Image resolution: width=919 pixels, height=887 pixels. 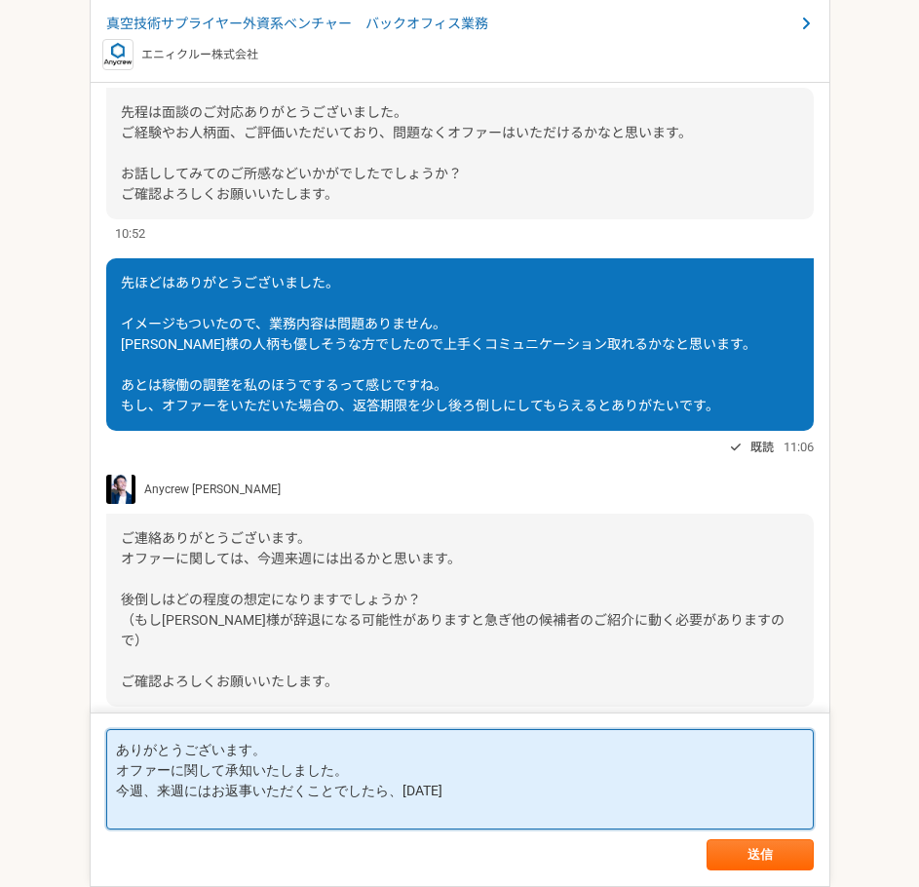 I want to click on span: 10:52, so click(x=130, y=233).